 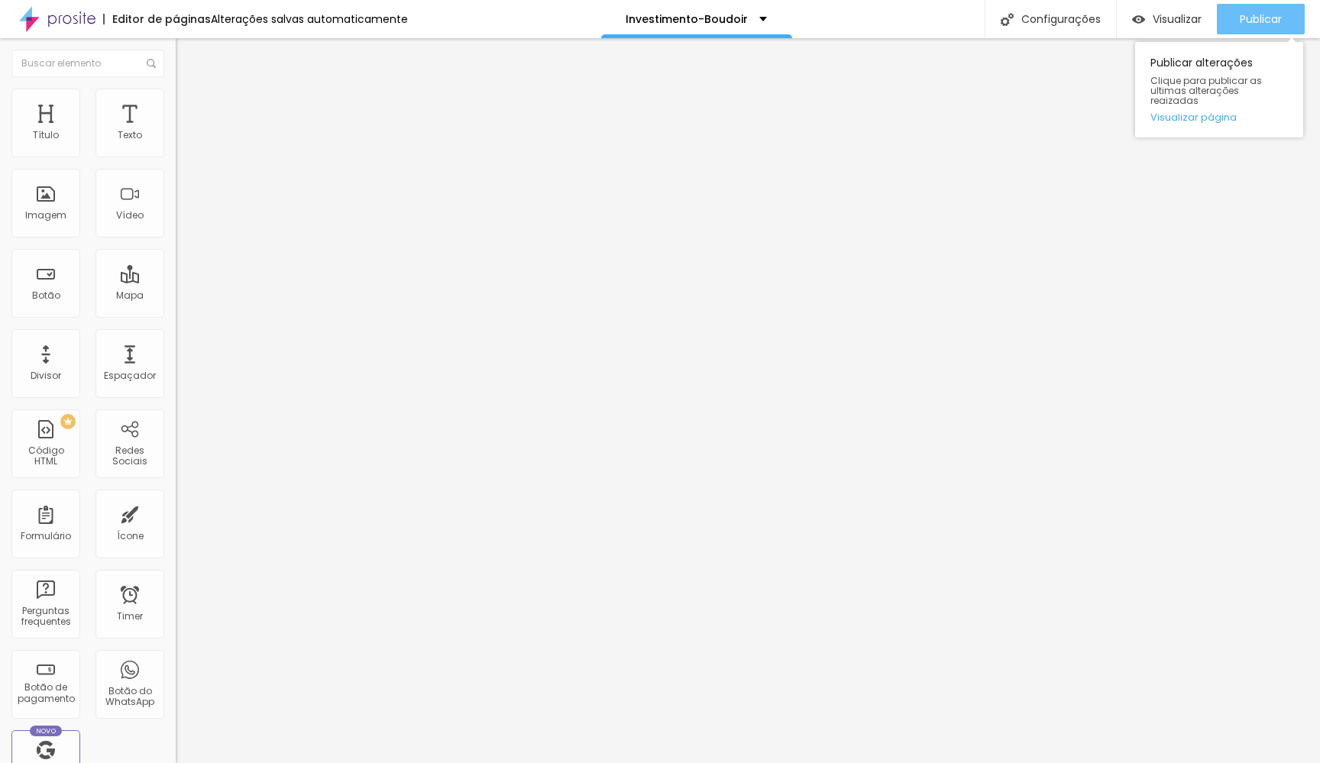 What do you see at coordinates (130, 616) in the screenshot?
I see `div: Timer` at bounding box center [130, 616].